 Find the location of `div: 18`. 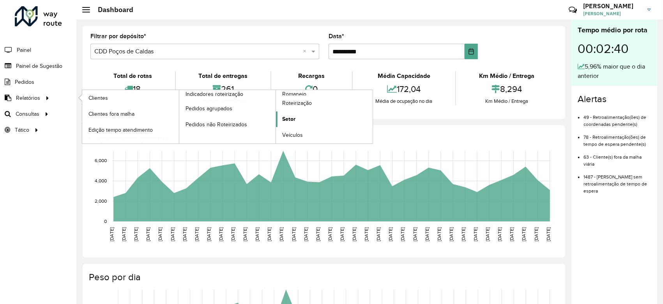

div: 18 is located at coordinates (132, 89).